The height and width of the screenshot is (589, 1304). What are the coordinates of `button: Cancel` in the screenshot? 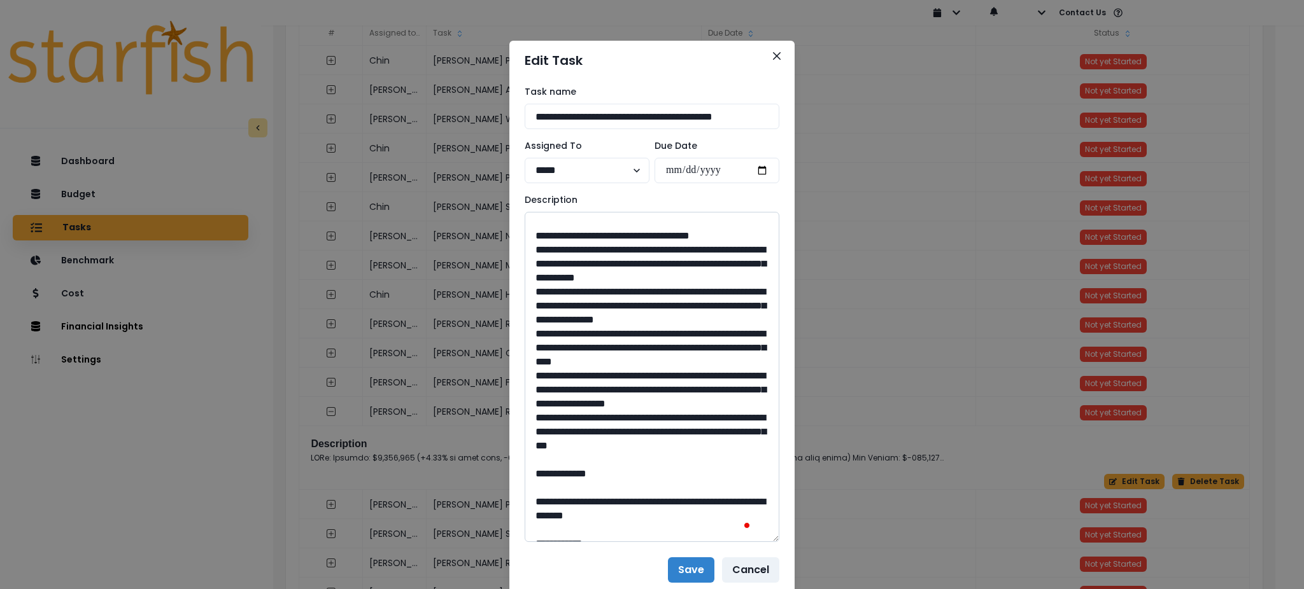 It's located at (751, 570).